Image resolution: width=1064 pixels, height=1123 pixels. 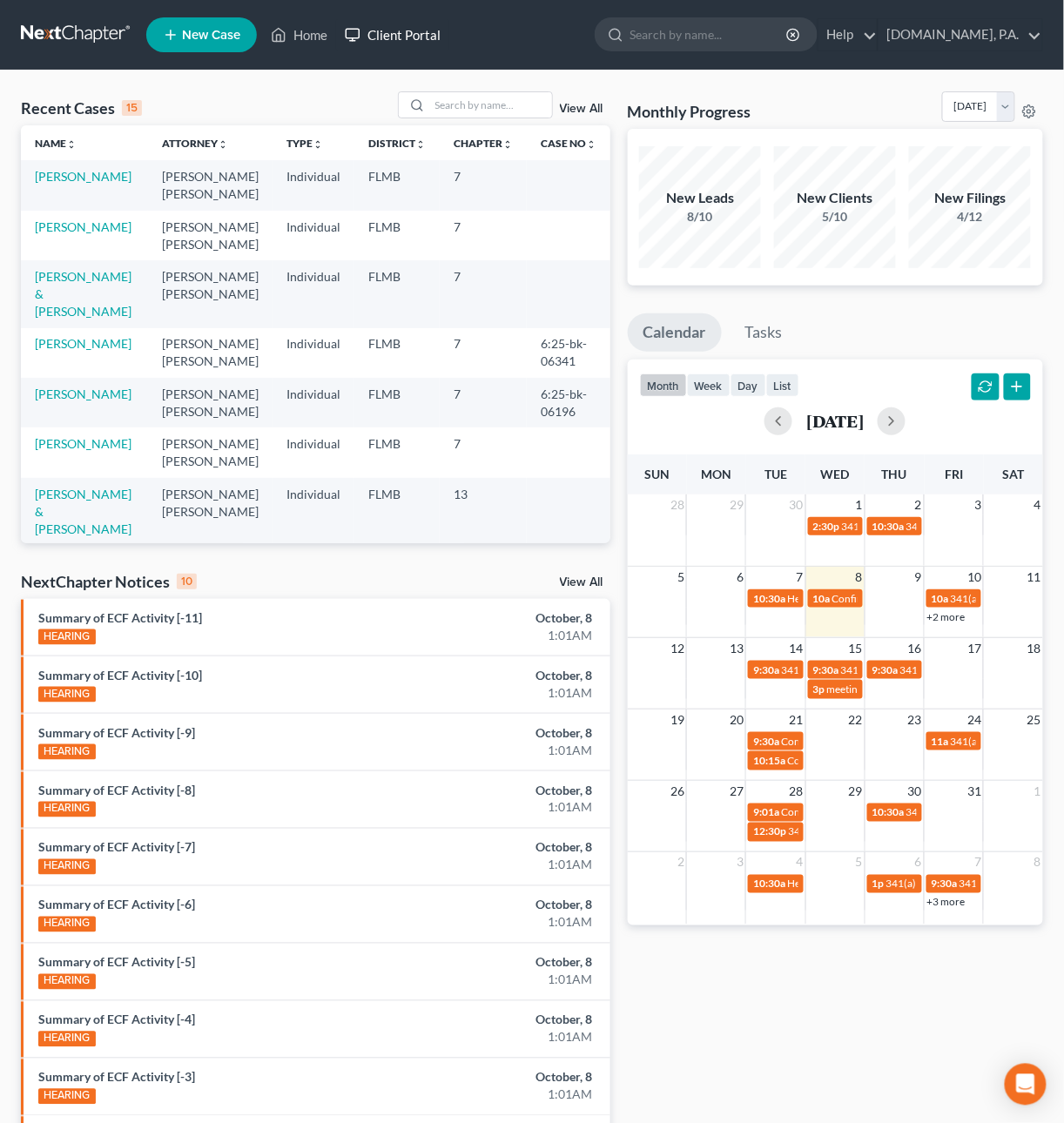 I want to click on span: 25, so click(x=1035, y=720).